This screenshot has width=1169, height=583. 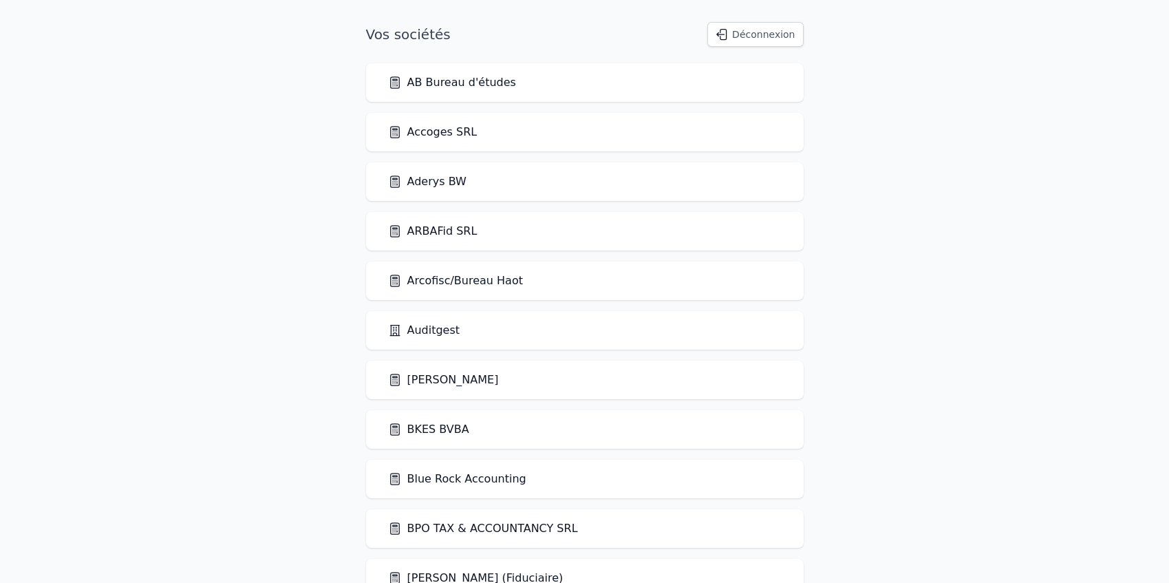 What do you see at coordinates (429, 429) in the screenshot?
I see `a: BKES BVBA` at bounding box center [429, 429].